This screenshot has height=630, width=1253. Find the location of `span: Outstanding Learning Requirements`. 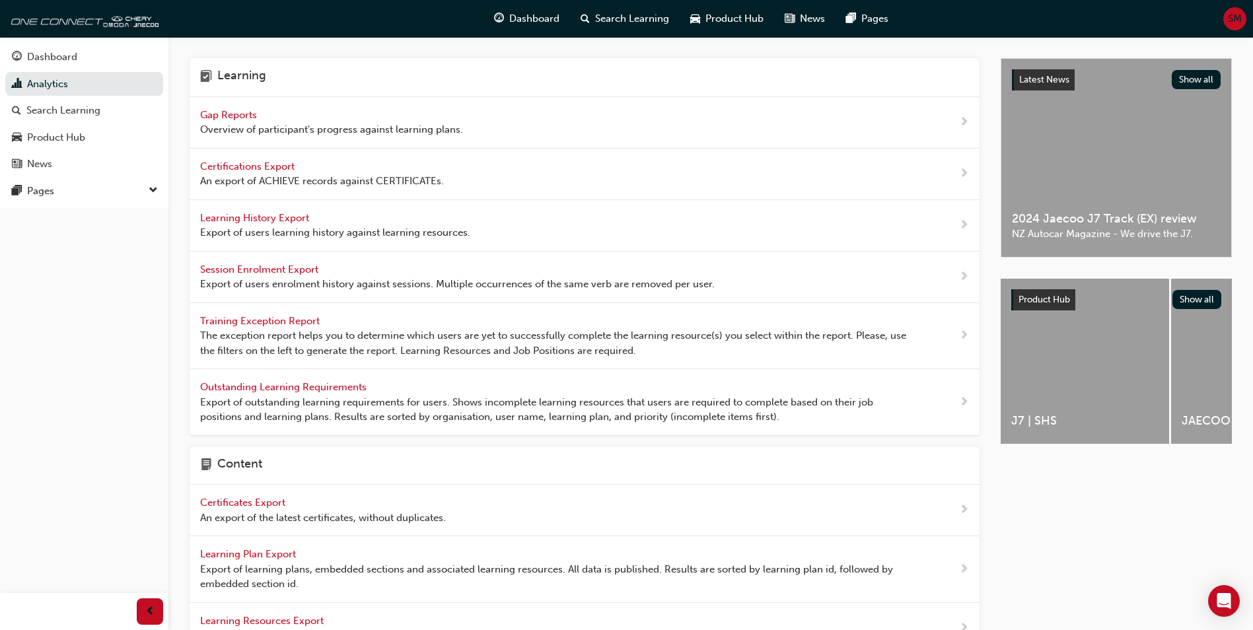

span: Outstanding Learning Requirements is located at coordinates (285, 387).